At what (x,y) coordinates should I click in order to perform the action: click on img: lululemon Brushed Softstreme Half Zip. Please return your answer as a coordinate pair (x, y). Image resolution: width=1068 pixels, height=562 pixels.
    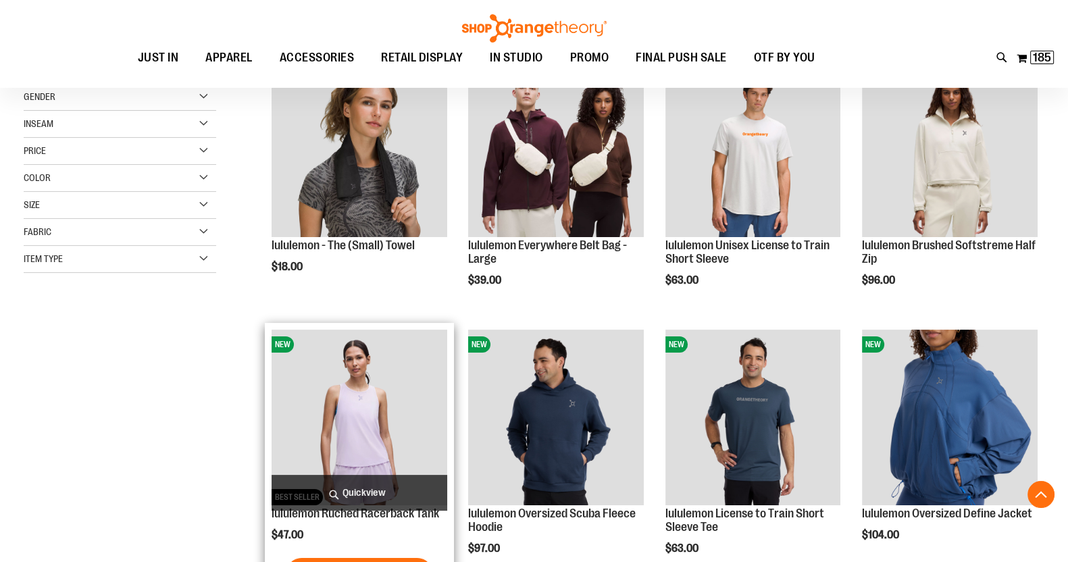
    Looking at the image, I should click on (949, 149).